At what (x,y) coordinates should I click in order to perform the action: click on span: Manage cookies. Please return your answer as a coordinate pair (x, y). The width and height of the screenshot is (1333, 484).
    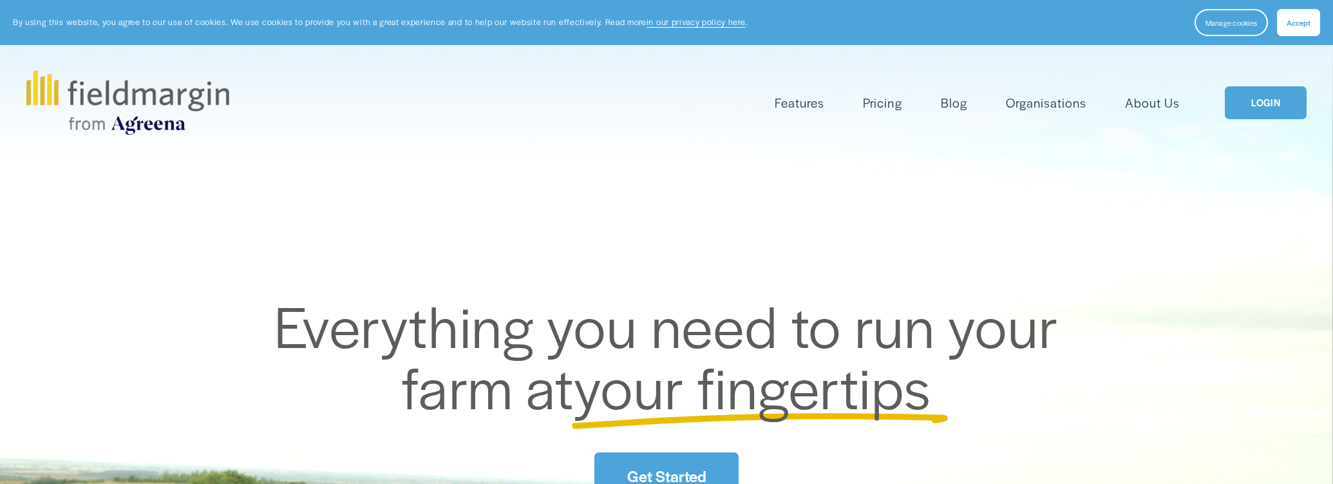
    Looking at the image, I should click on (1231, 23).